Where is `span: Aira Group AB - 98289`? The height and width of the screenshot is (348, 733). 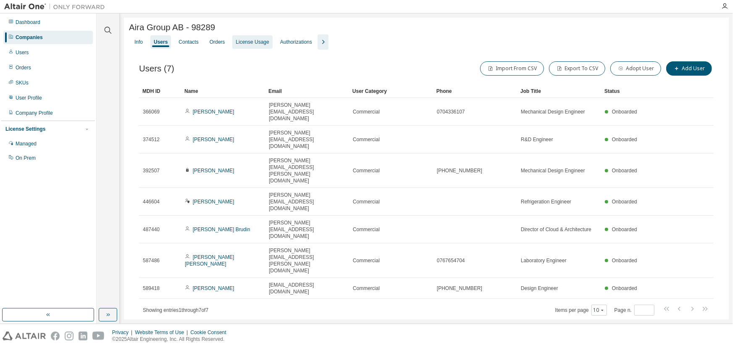 span: Aira Group AB - 98289 is located at coordinates (172, 27).